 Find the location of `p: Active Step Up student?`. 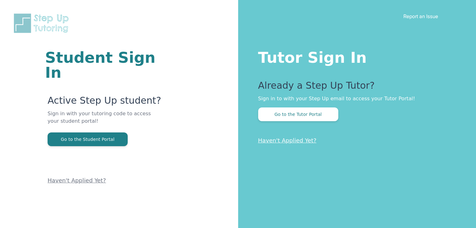

p: Active Step Up student? is located at coordinates (105, 103).